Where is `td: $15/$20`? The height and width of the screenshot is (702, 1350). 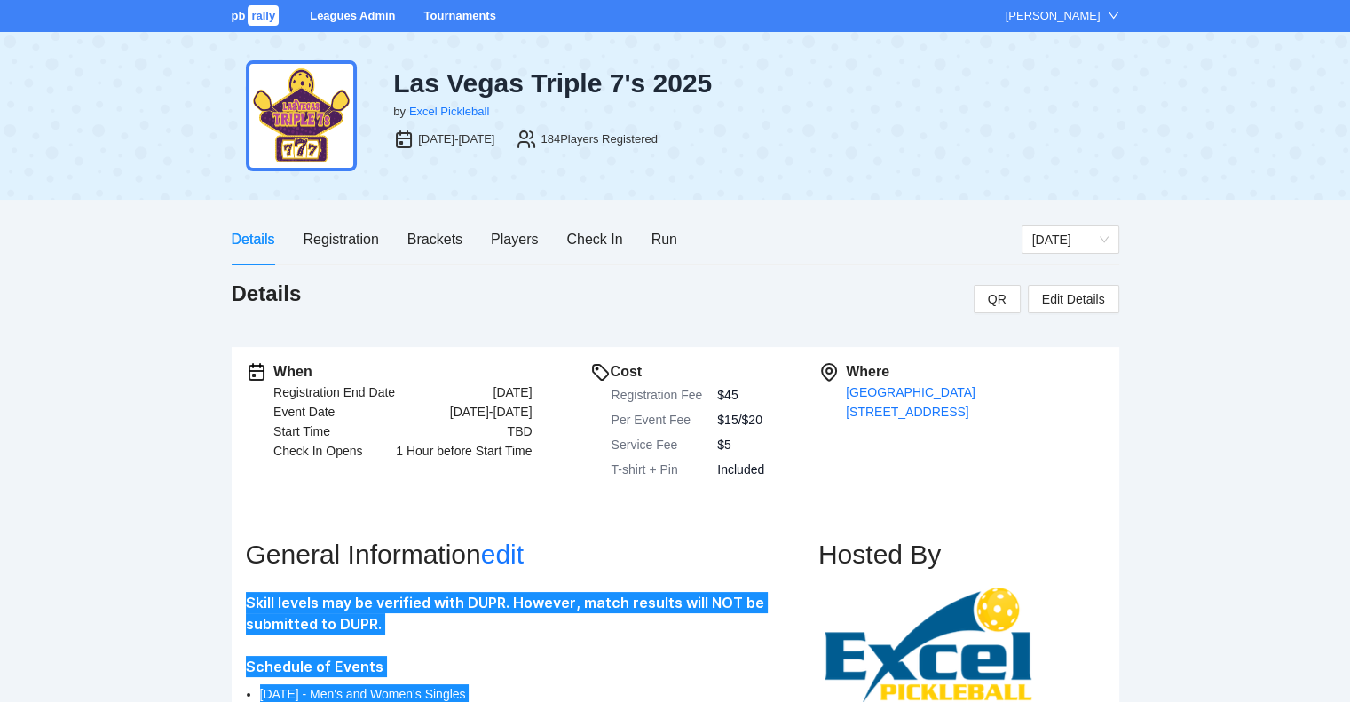 td: $15/$20 is located at coordinates (740, 420).